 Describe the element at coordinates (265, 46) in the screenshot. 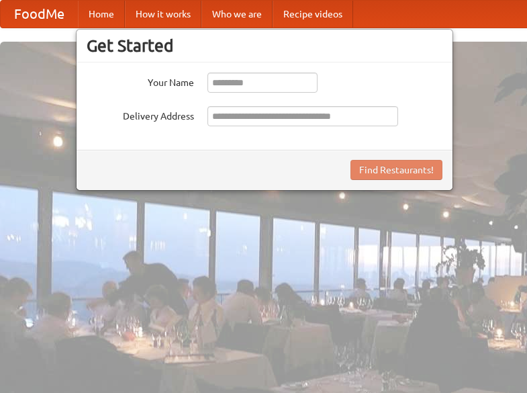

I see `h3: Get Started` at that location.